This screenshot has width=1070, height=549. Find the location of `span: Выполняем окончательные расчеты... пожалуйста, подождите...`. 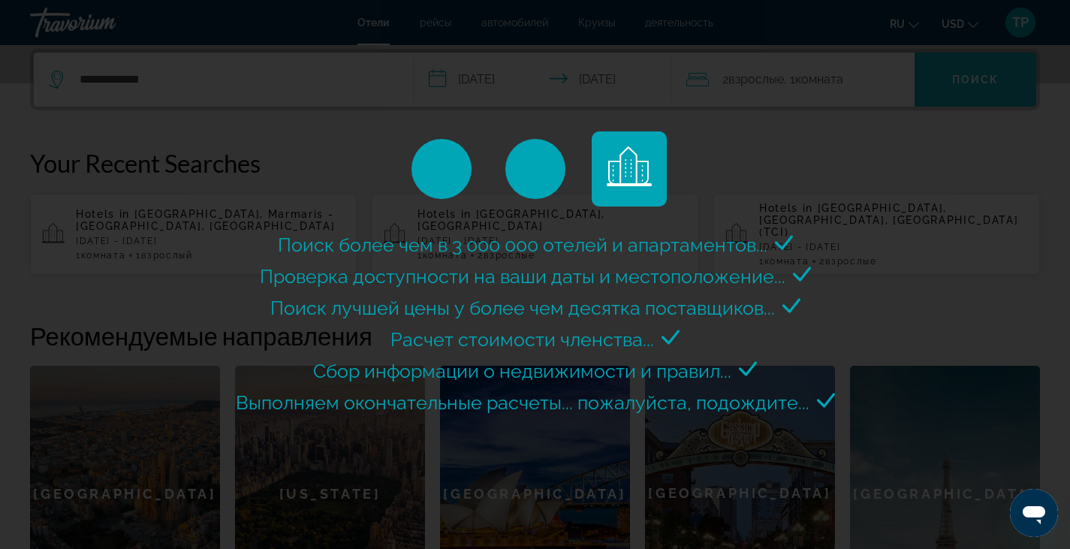

span: Выполняем окончательные расчеты... пожалуйста, подождите... is located at coordinates (522, 402).